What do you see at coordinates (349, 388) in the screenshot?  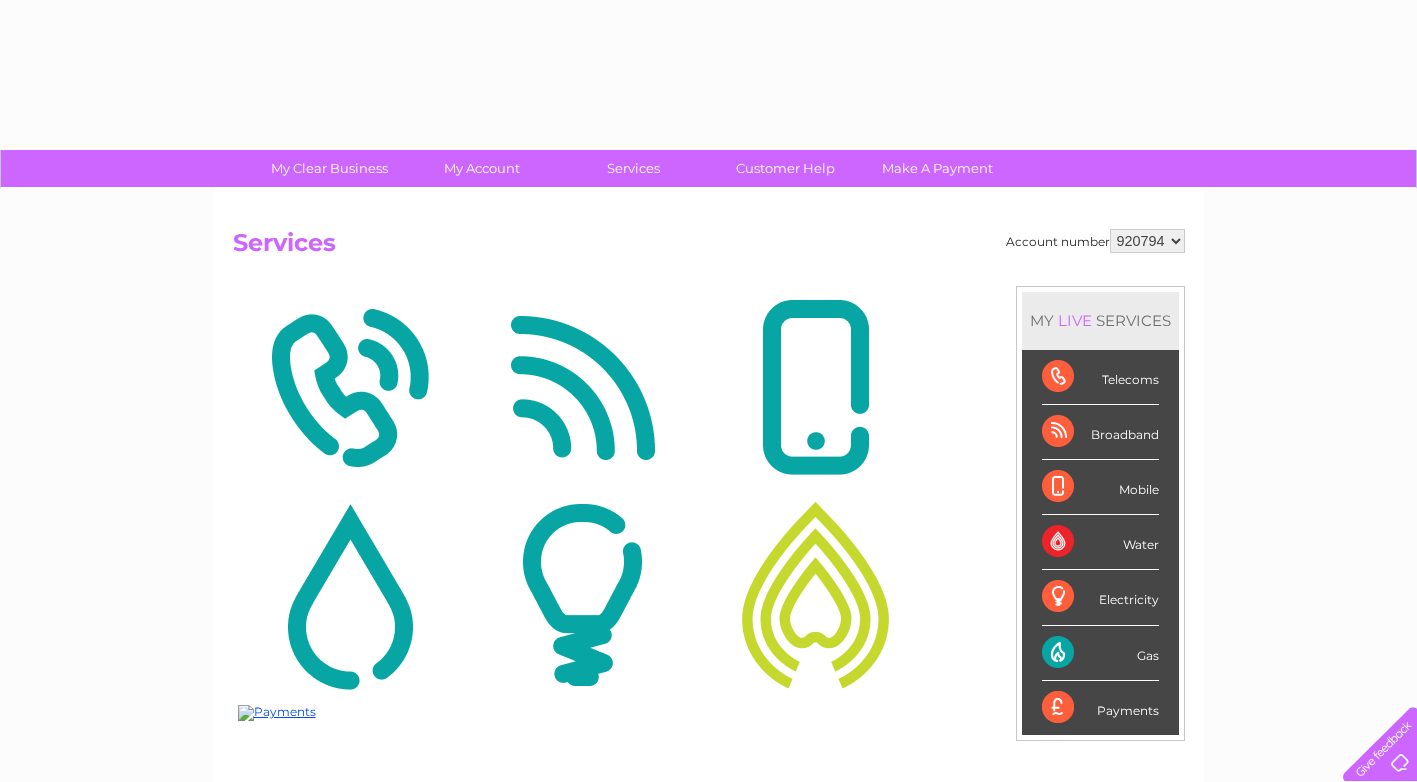 I see `img: Telecoms` at bounding box center [349, 388].